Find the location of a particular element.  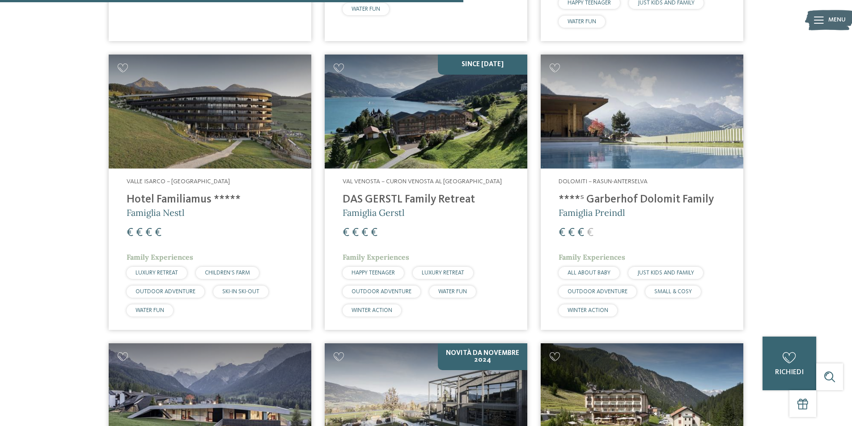

span: SMALL & COSY is located at coordinates (673, 292).